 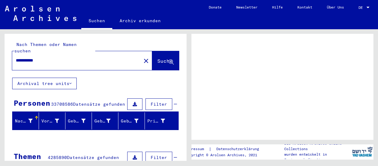 I want to click on p: Copyright © Arolsen Archives, 2021, so click(x=225, y=155).